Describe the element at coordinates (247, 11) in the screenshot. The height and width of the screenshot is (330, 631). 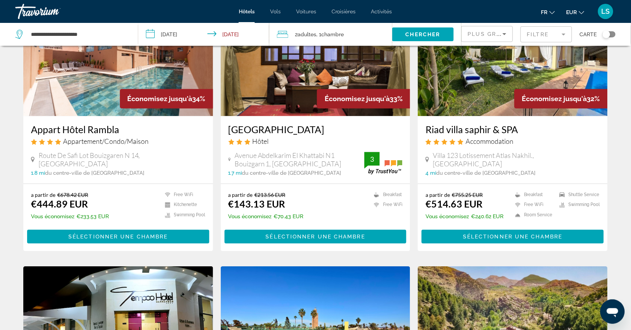
I see `span: Hôtels` at that location.